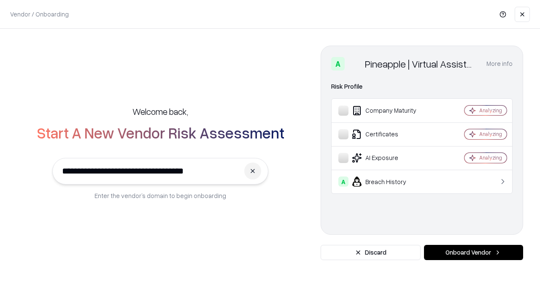 The width and height of the screenshot is (540, 304). I want to click on img: Pineapple | Virtual Assistant Agency, so click(355, 64).